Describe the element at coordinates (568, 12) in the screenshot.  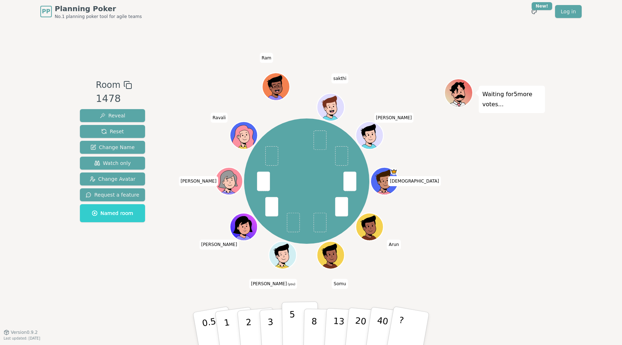
I see `a: Log in` at that location.